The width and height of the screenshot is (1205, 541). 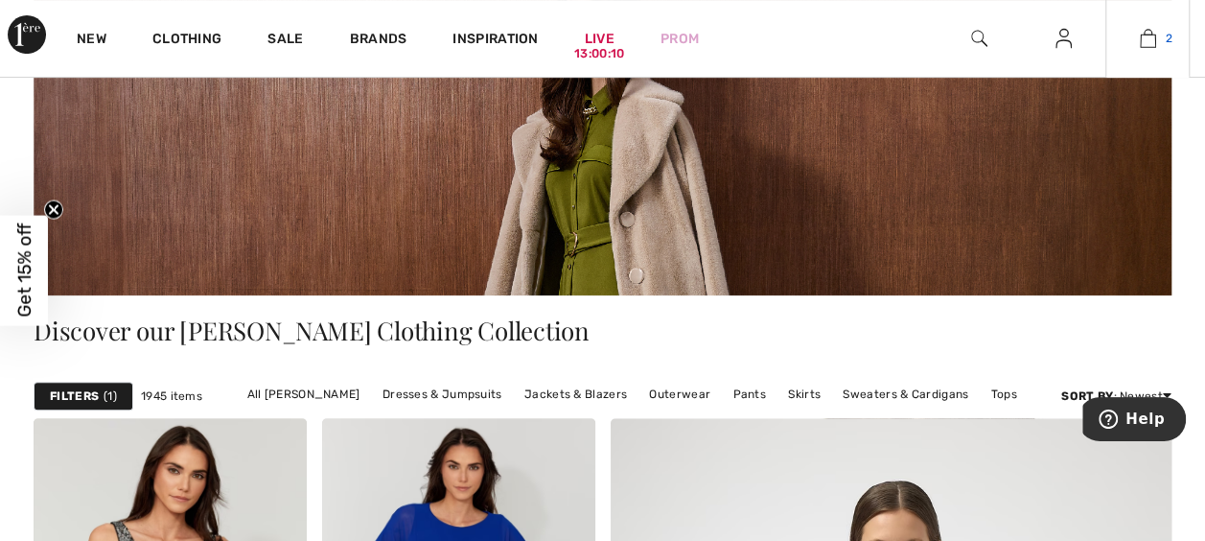 What do you see at coordinates (379, 40) in the screenshot?
I see `a: Brands` at bounding box center [379, 40].